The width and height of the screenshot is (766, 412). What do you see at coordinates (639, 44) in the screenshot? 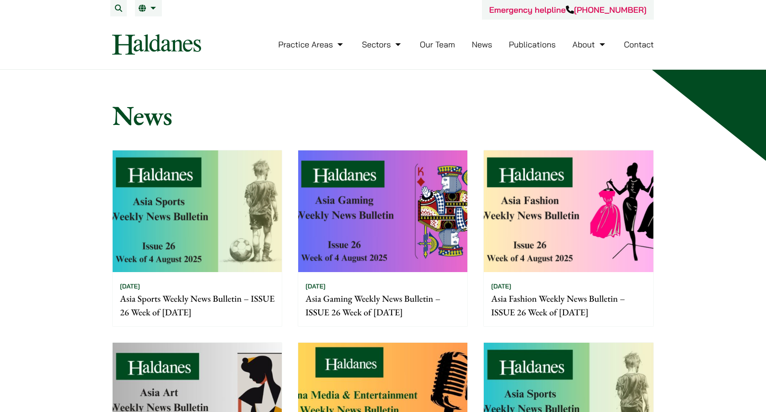
I see `a: Contact` at bounding box center [639, 44].